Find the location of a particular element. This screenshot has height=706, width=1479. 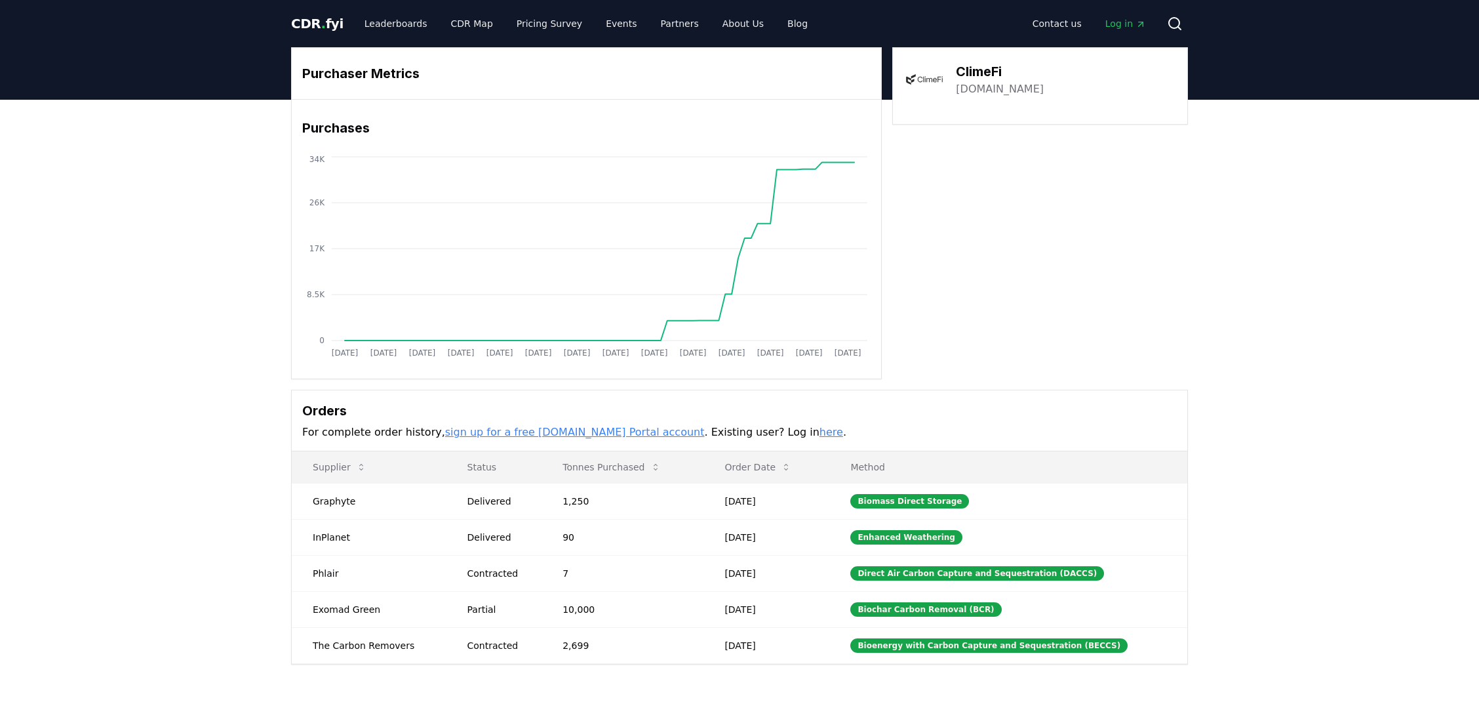

td: 2,699 is located at coordinates (622, 645).